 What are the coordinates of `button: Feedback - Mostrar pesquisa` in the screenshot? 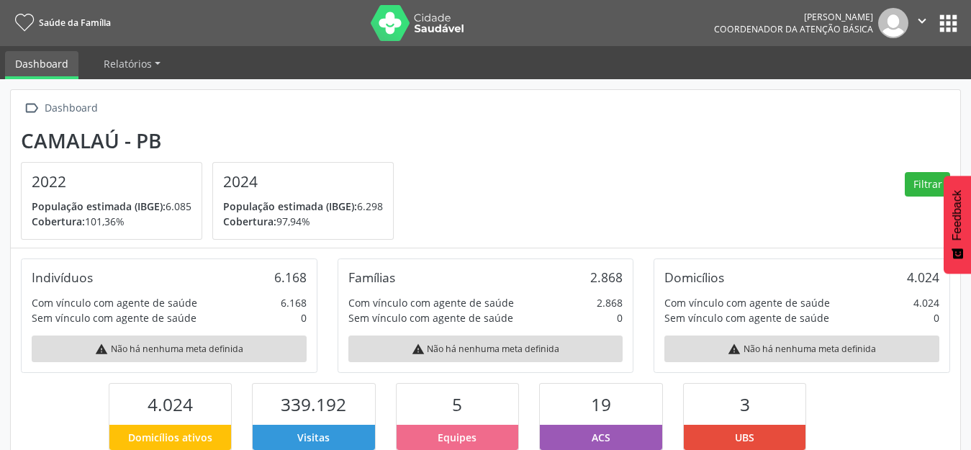 It's located at (957, 224).